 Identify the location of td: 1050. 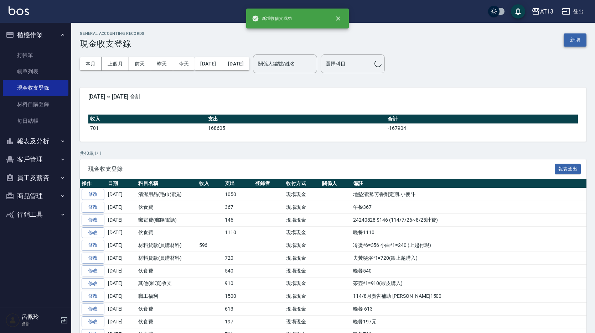
(238, 195).